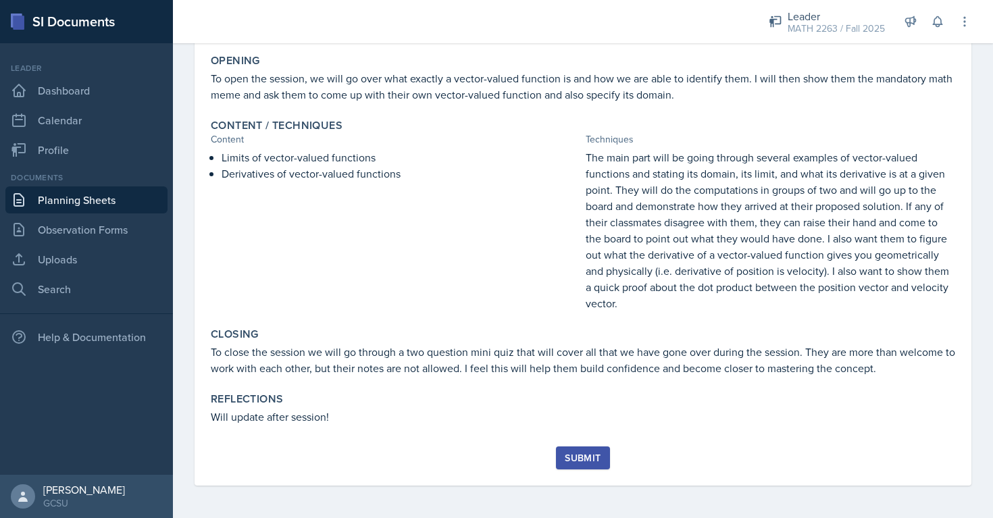  Describe the element at coordinates (395, 139) in the screenshot. I see `div: Content` at that location.